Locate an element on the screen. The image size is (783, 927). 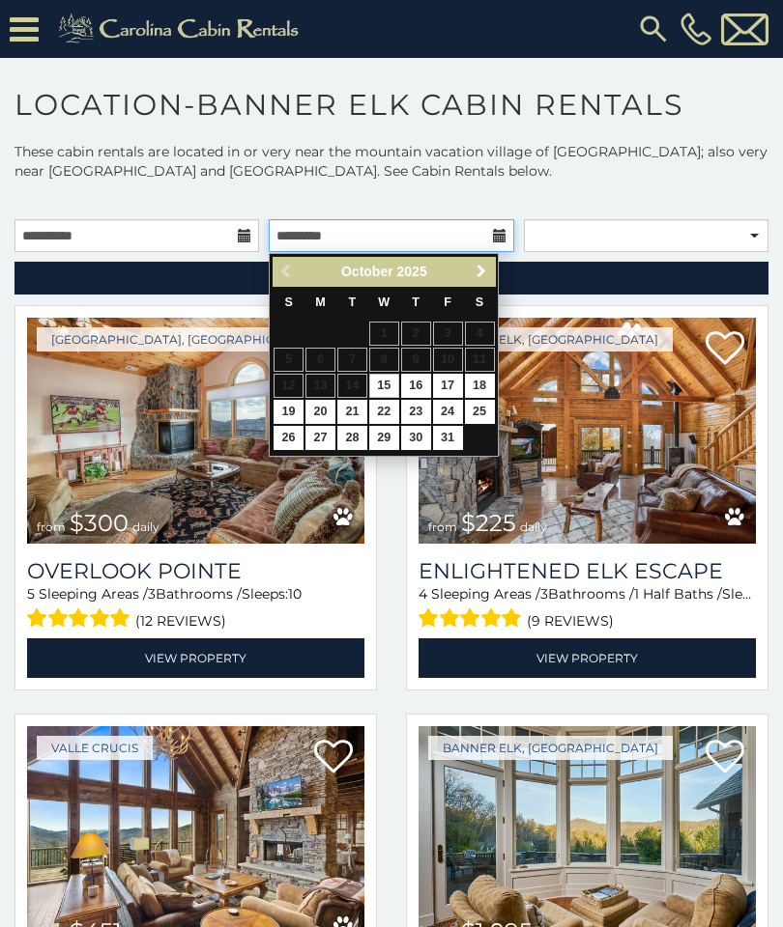
img: Khaki-logo.png is located at coordinates (182, 29).